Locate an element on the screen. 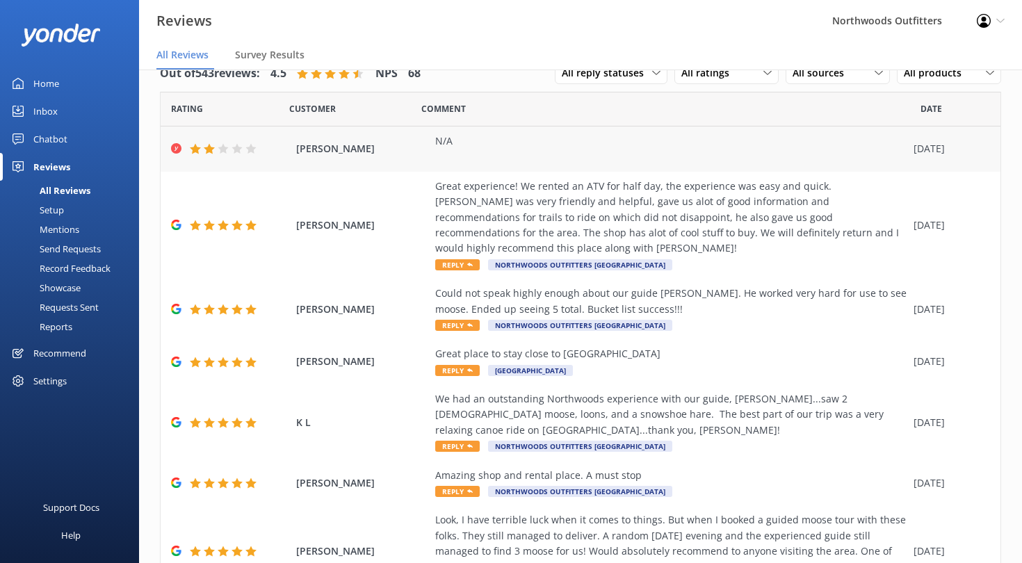 The image size is (1022, 563). a: Send Requests is located at coordinates (74, 249).